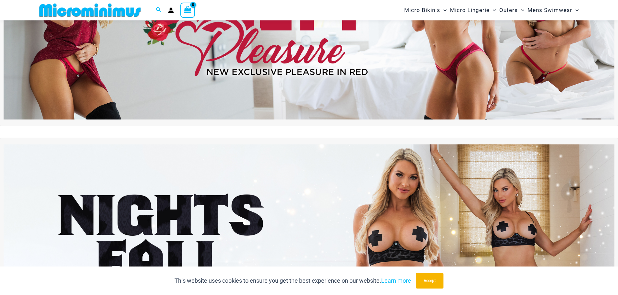 The height and width of the screenshot is (295, 618). Describe the element at coordinates (491, 10) in the screenshot. I see `nav: Site Navigation` at that location.